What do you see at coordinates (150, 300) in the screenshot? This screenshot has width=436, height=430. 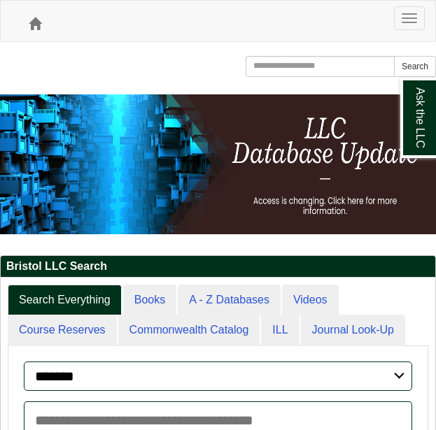 I see `a: Books` at bounding box center [150, 300].